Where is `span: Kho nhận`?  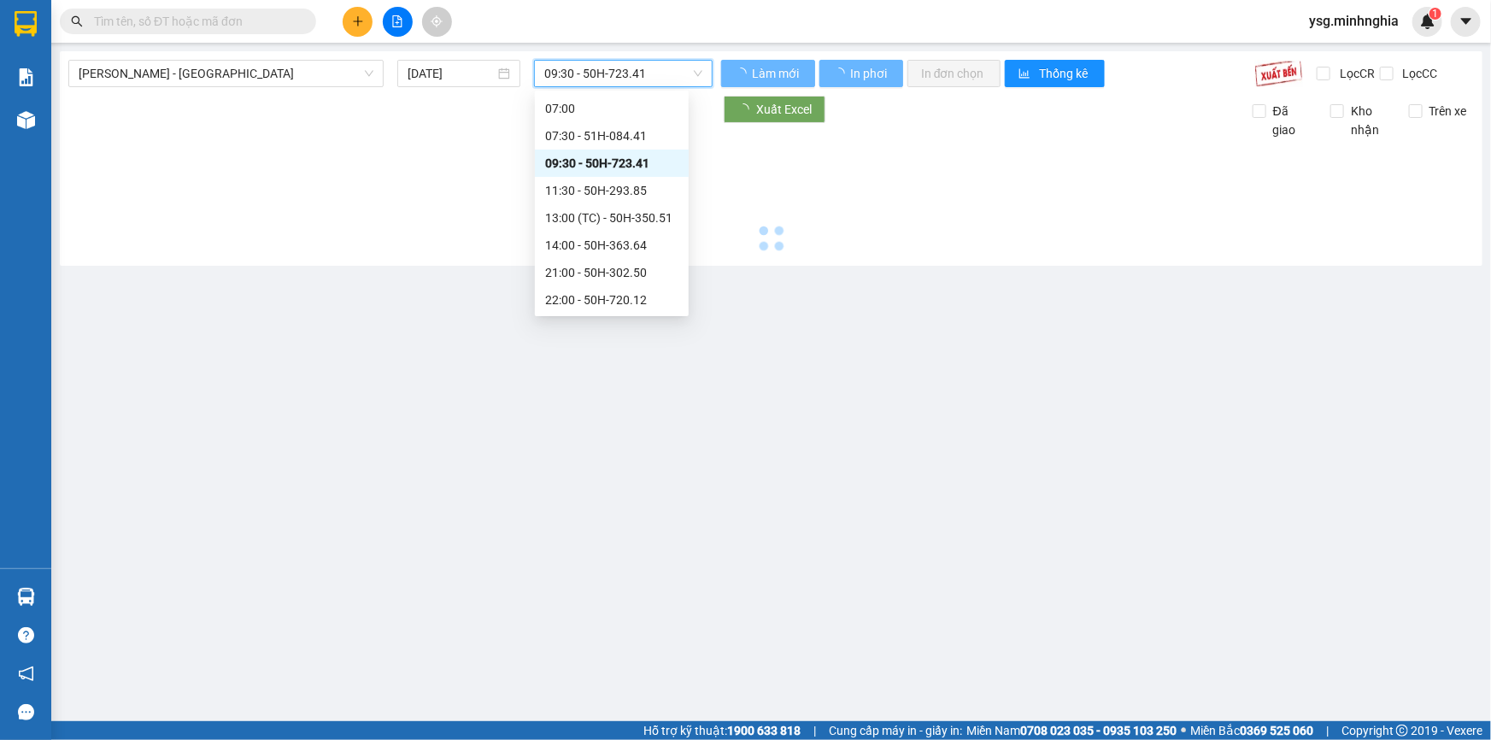
span: Kho nhận is located at coordinates (1370, 120).